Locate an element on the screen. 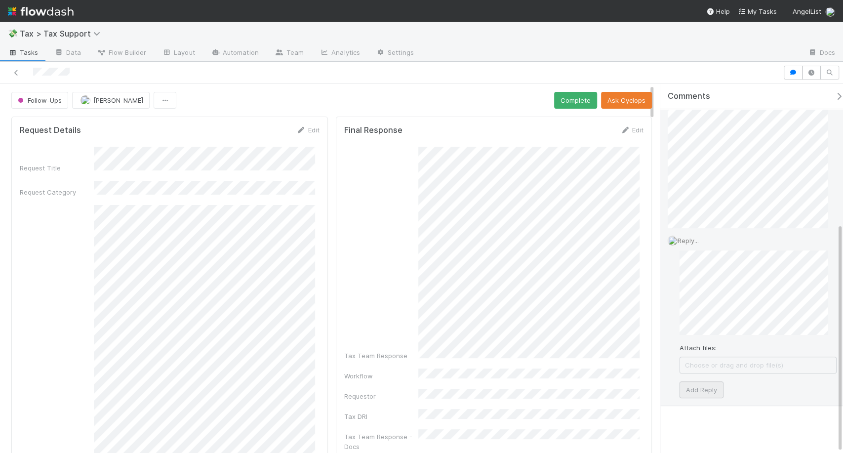  span: Reply... is located at coordinates (688, 240).